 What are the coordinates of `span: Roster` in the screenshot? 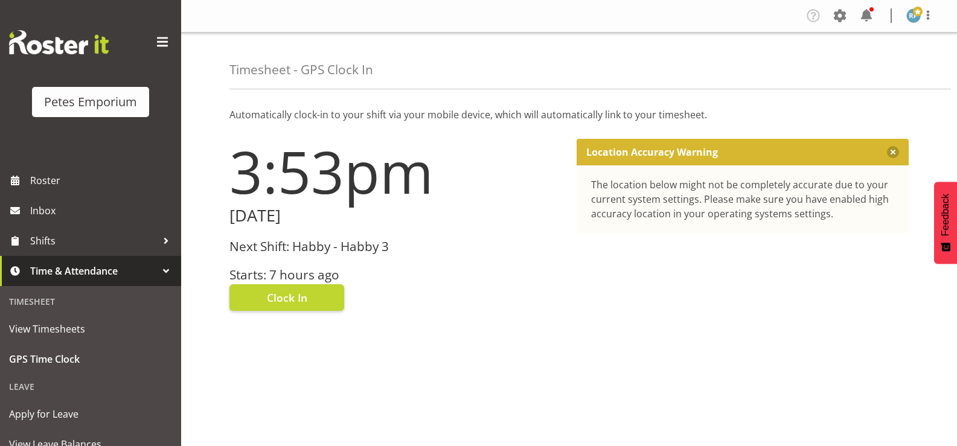 It's located at (103, 181).